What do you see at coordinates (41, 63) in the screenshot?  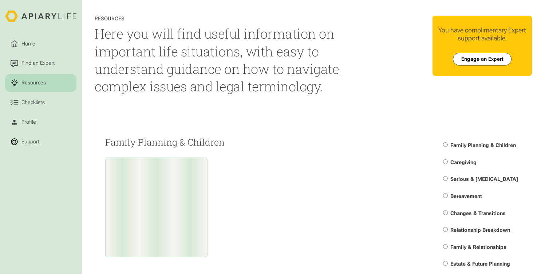 I see `a: Find an Expert` at bounding box center [41, 63].